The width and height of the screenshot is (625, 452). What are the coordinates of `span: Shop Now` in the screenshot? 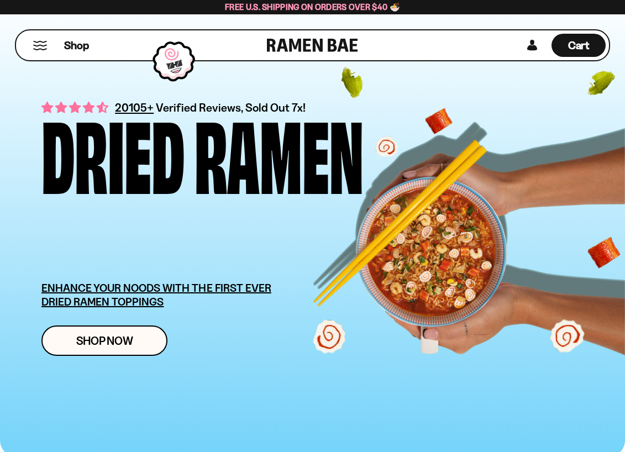 It's located at (104, 340).